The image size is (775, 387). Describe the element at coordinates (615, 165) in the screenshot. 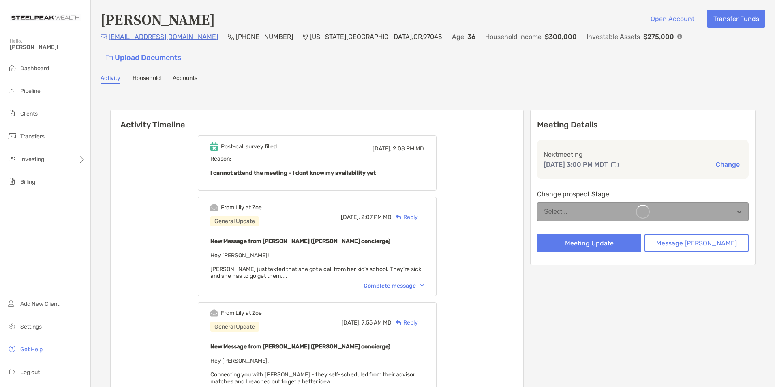

I see `img: communication type` at that location.